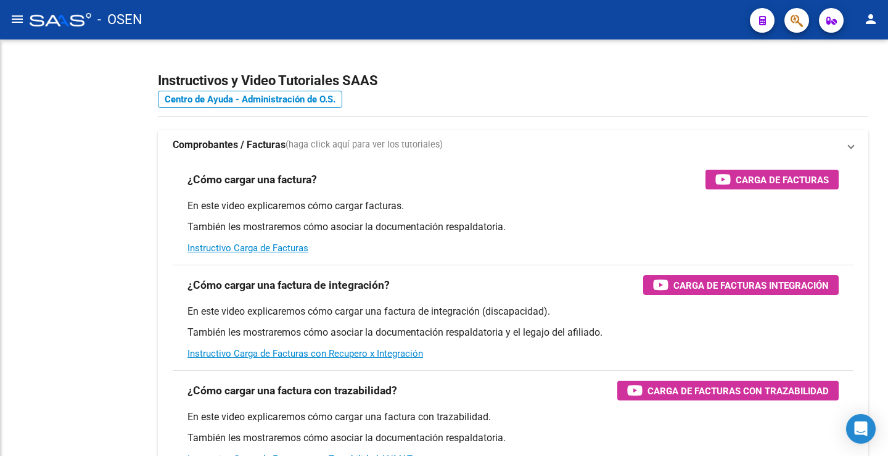  Describe the element at coordinates (728, 390) in the screenshot. I see `button: Carga de Facturas con Trazabilidad` at that location.